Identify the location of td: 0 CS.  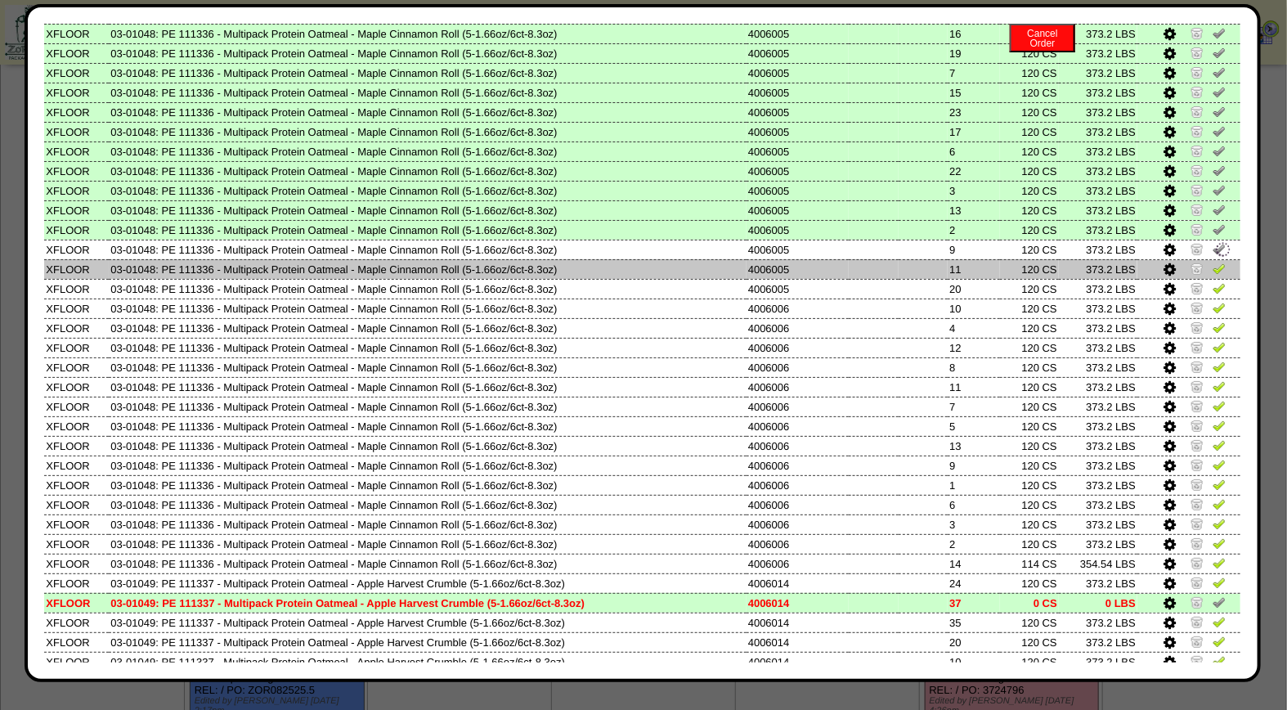
(1030, 603).